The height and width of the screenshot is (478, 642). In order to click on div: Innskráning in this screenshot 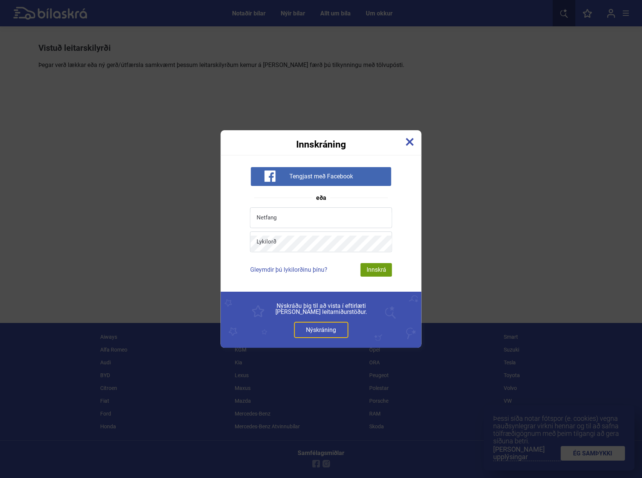, I will do `click(321, 140)`.